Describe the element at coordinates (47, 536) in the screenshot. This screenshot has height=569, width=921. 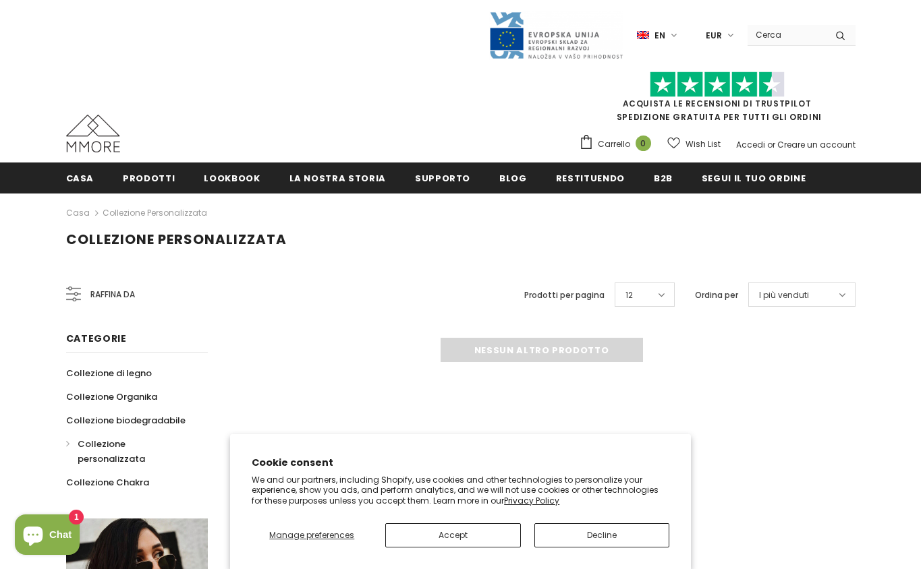
I see `inbox-online-store-chat: Shopify online store chat` at that location.